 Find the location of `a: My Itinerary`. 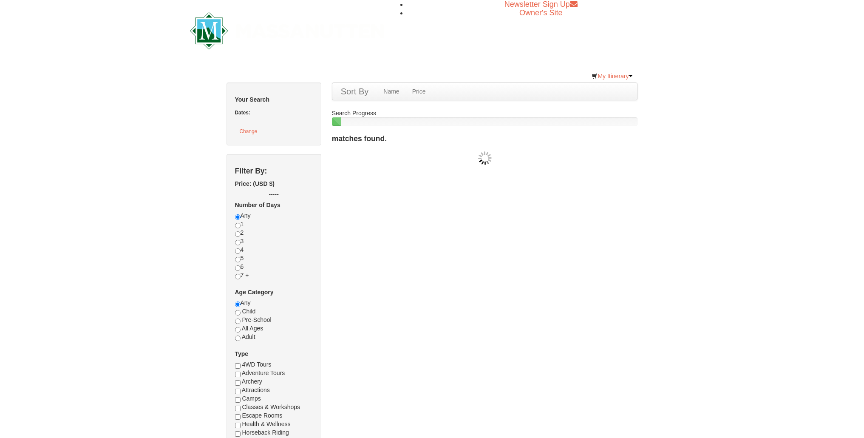

a: My Itinerary is located at coordinates (612, 76).